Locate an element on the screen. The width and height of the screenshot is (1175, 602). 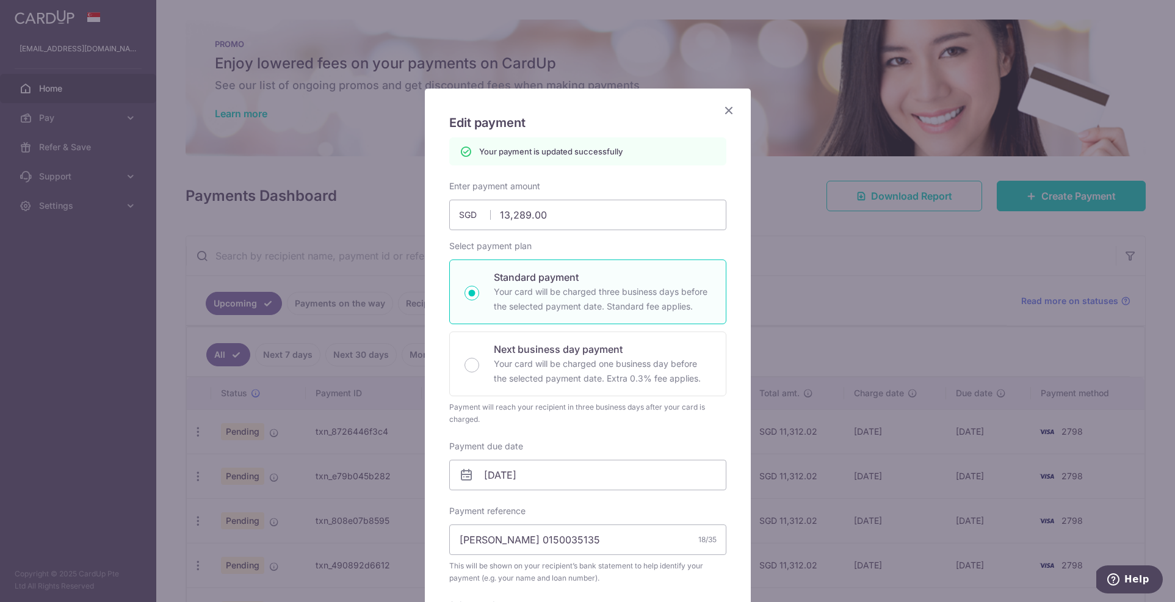
span: SGD is located at coordinates (475, 215).